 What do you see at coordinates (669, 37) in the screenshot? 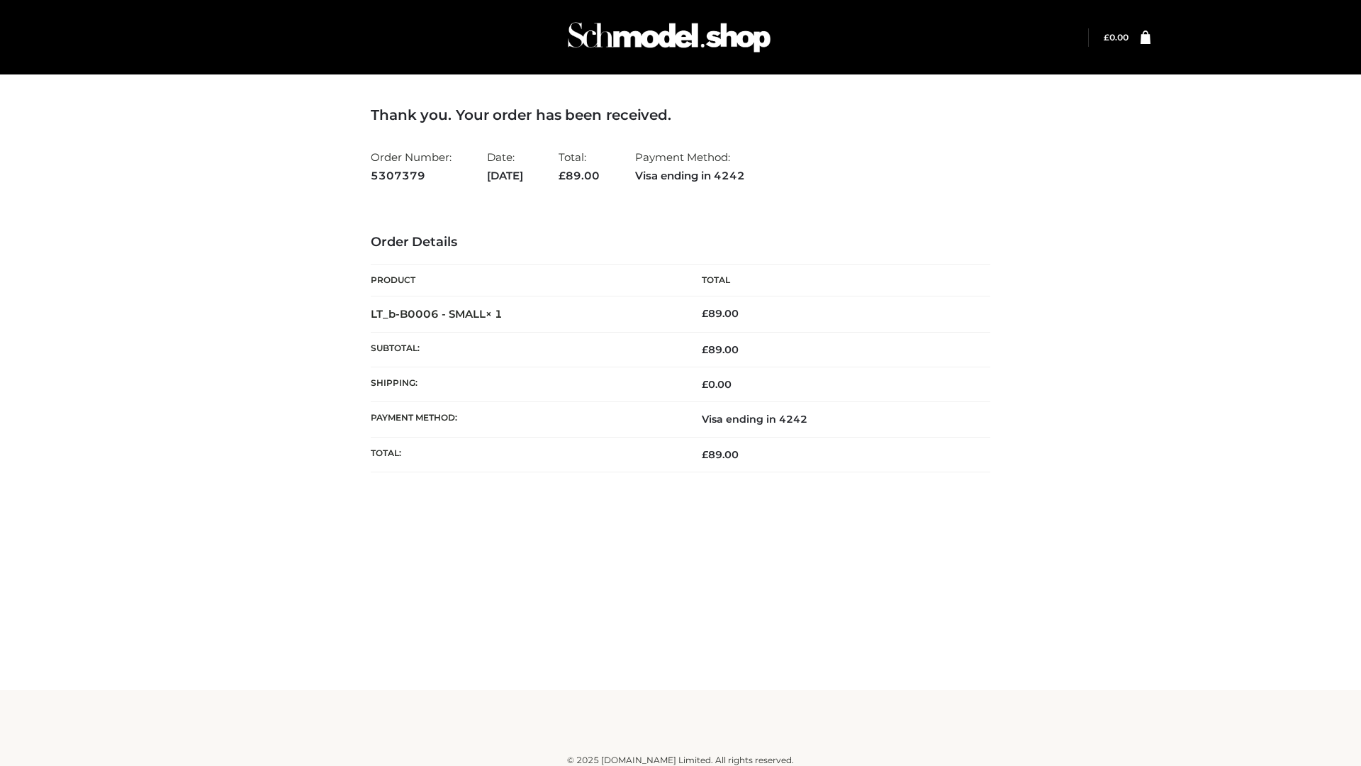
I see `img: Schmodel Admin 964` at bounding box center [669, 37].